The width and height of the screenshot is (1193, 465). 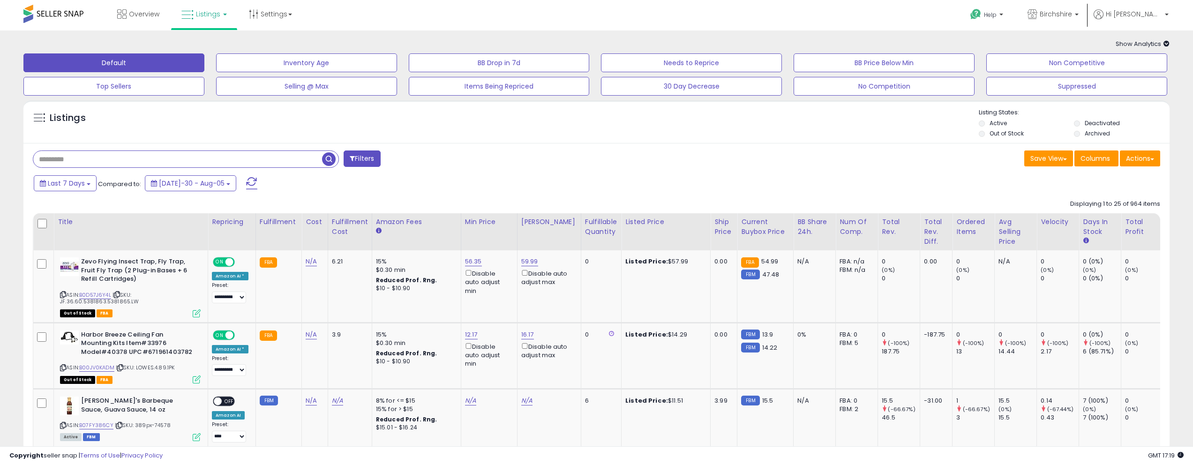 What do you see at coordinates (91, 437) in the screenshot?
I see `span: FBM` at bounding box center [91, 437].